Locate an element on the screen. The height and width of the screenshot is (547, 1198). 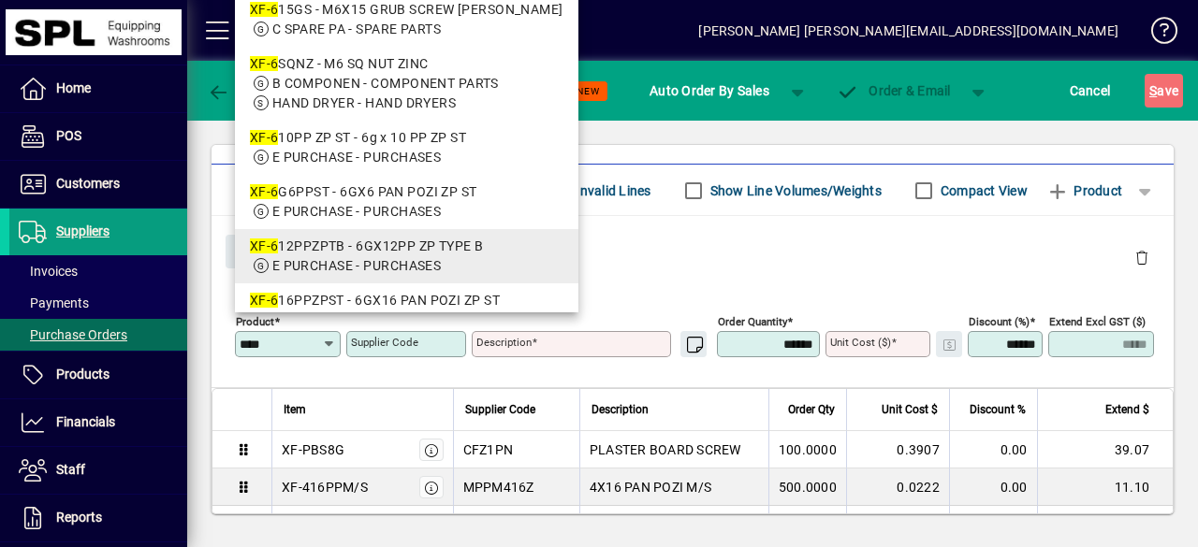
span: Payments is located at coordinates (53, 303).